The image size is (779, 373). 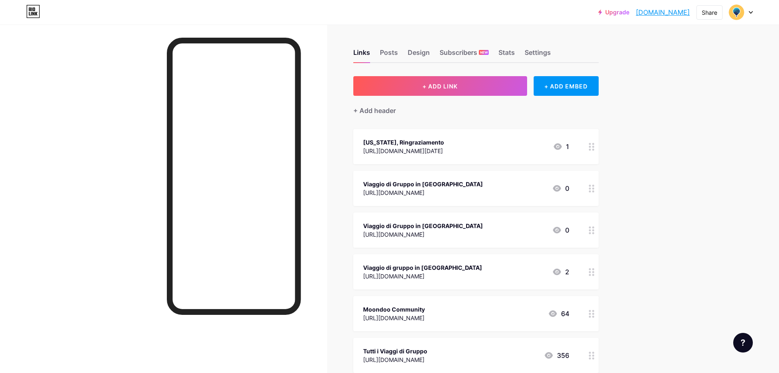 I want to click on div: + ADD EMBED, so click(x=566, y=86).